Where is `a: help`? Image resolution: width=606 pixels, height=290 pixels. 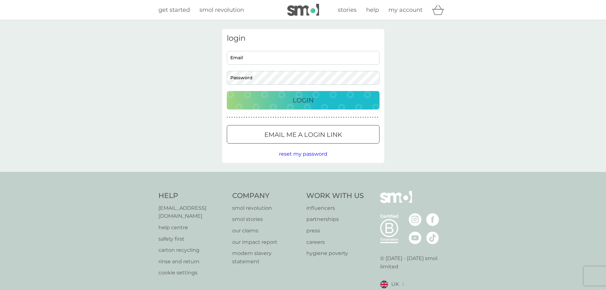
a: help is located at coordinates (373, 10).